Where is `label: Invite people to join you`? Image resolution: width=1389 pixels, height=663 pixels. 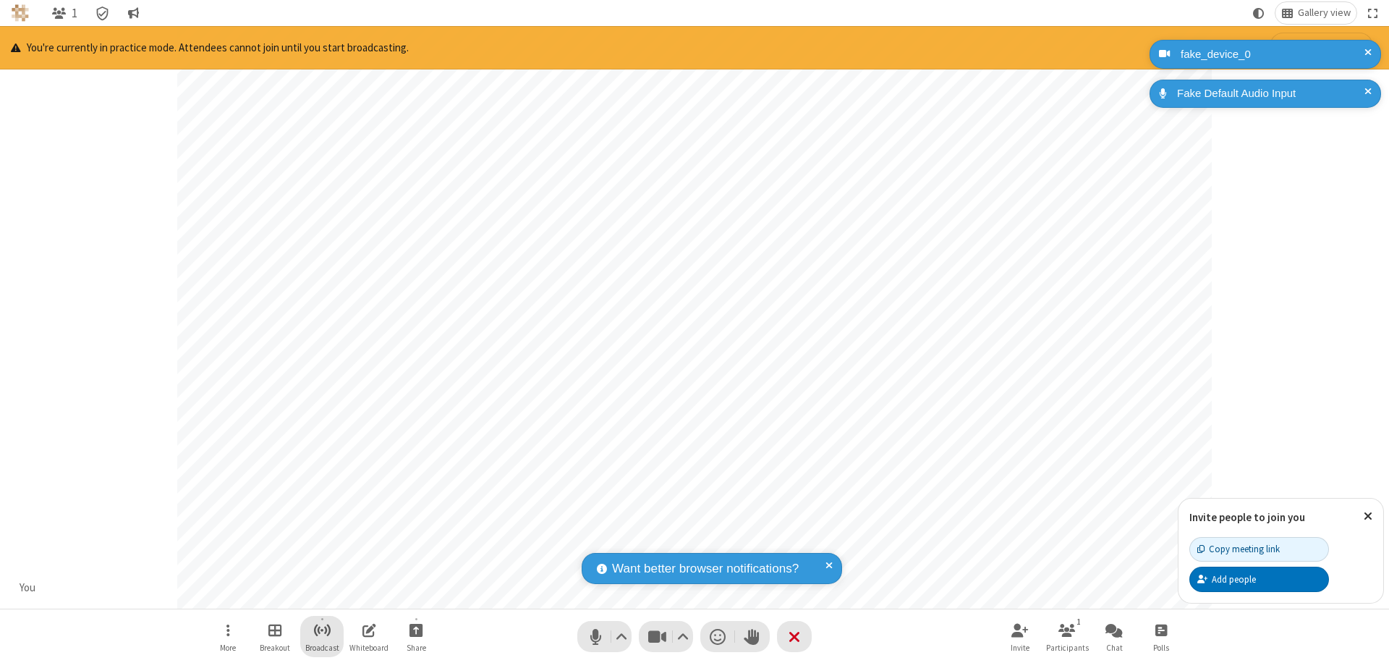 label: Invite people to join you is located at coordinates (1247, 517).